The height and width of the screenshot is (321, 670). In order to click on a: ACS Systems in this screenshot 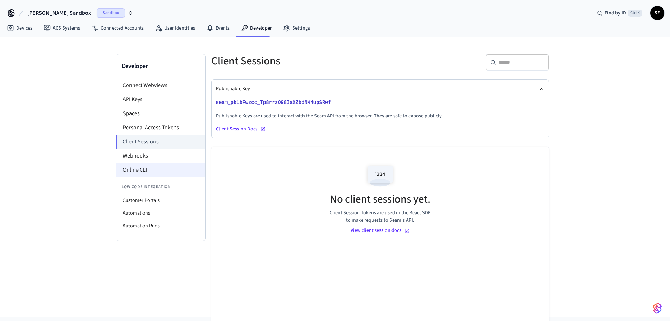, I will do `click(62, 28)`.